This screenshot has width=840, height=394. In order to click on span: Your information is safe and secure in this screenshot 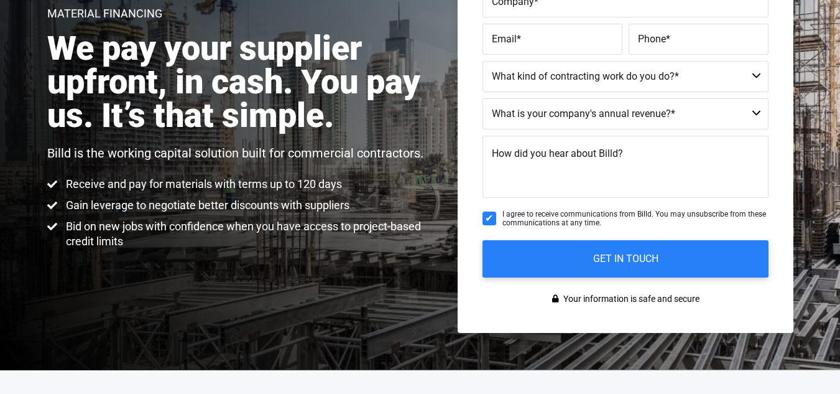, I will do `click(630, 299)`.